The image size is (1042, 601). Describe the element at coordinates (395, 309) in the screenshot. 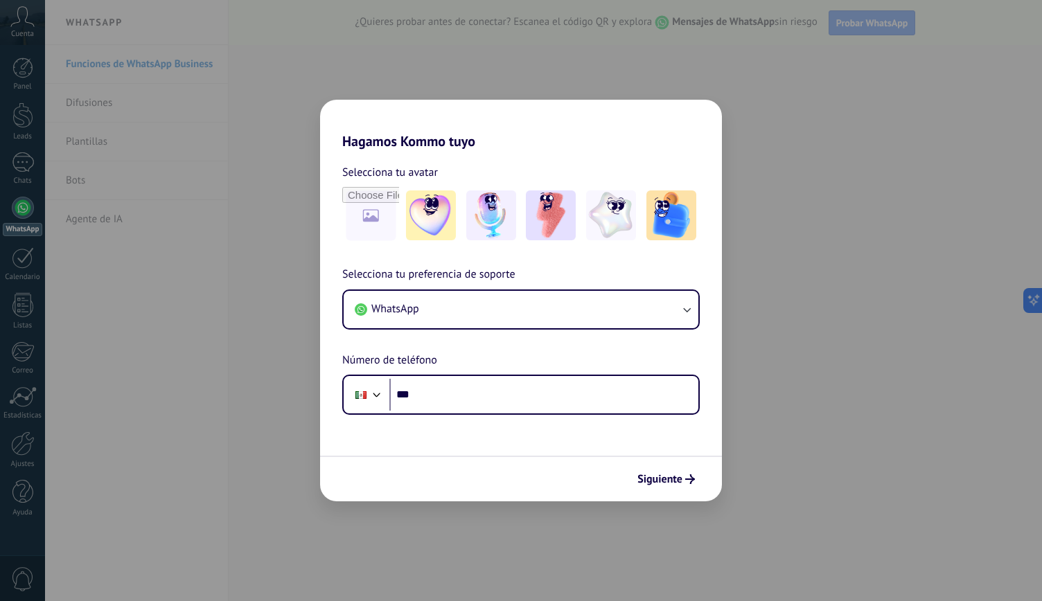

I see `span: WhatsApp` at that location.